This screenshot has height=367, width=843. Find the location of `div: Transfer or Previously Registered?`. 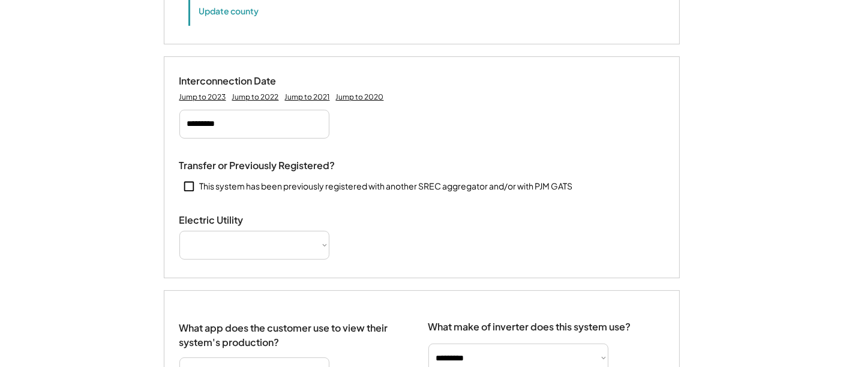

div: Transfer or Previously Registered? is located at coordinates (257, 166).